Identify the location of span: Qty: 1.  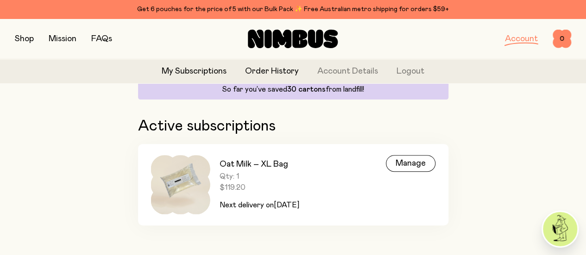
(260, 177).